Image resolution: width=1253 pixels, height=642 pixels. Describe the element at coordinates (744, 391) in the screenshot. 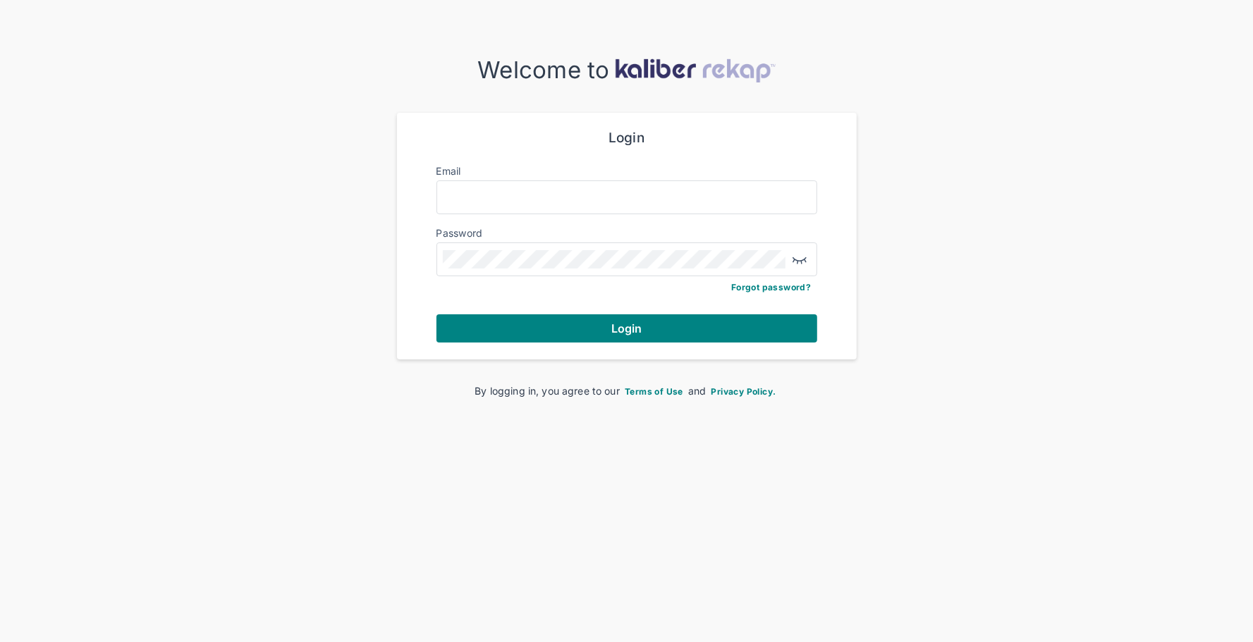

I see `a: Privacy Policy.` at that location.